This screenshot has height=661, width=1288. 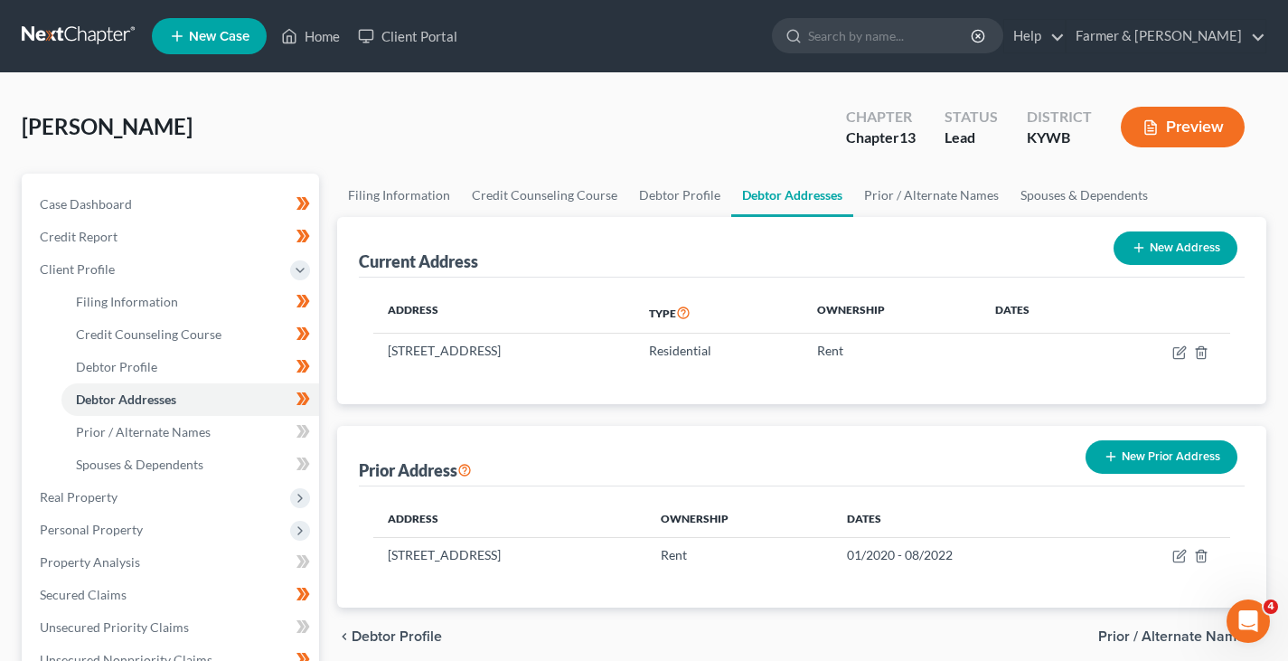 What do you see at coordinates (907, 136) in the screenshot?
I see `span: 13` at bounding box center [907, 136].